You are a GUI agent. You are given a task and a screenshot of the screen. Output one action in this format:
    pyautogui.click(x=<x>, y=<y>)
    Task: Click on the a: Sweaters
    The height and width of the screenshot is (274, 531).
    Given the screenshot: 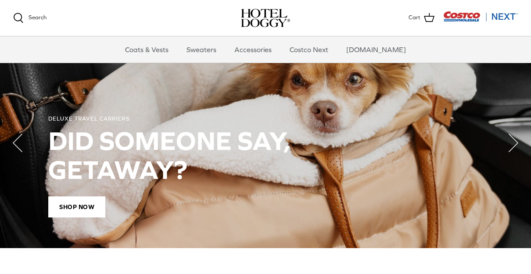 What is the action you would take?
    pyautogui.click(x=201, y=50)
    